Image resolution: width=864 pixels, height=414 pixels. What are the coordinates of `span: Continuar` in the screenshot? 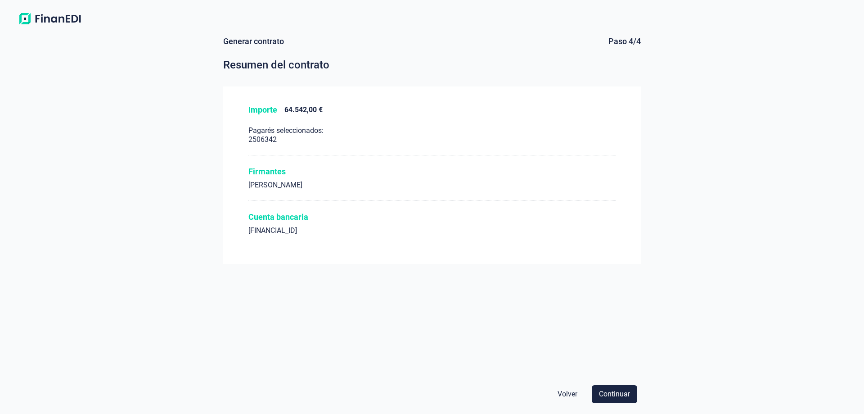 It's located at (614, 394).